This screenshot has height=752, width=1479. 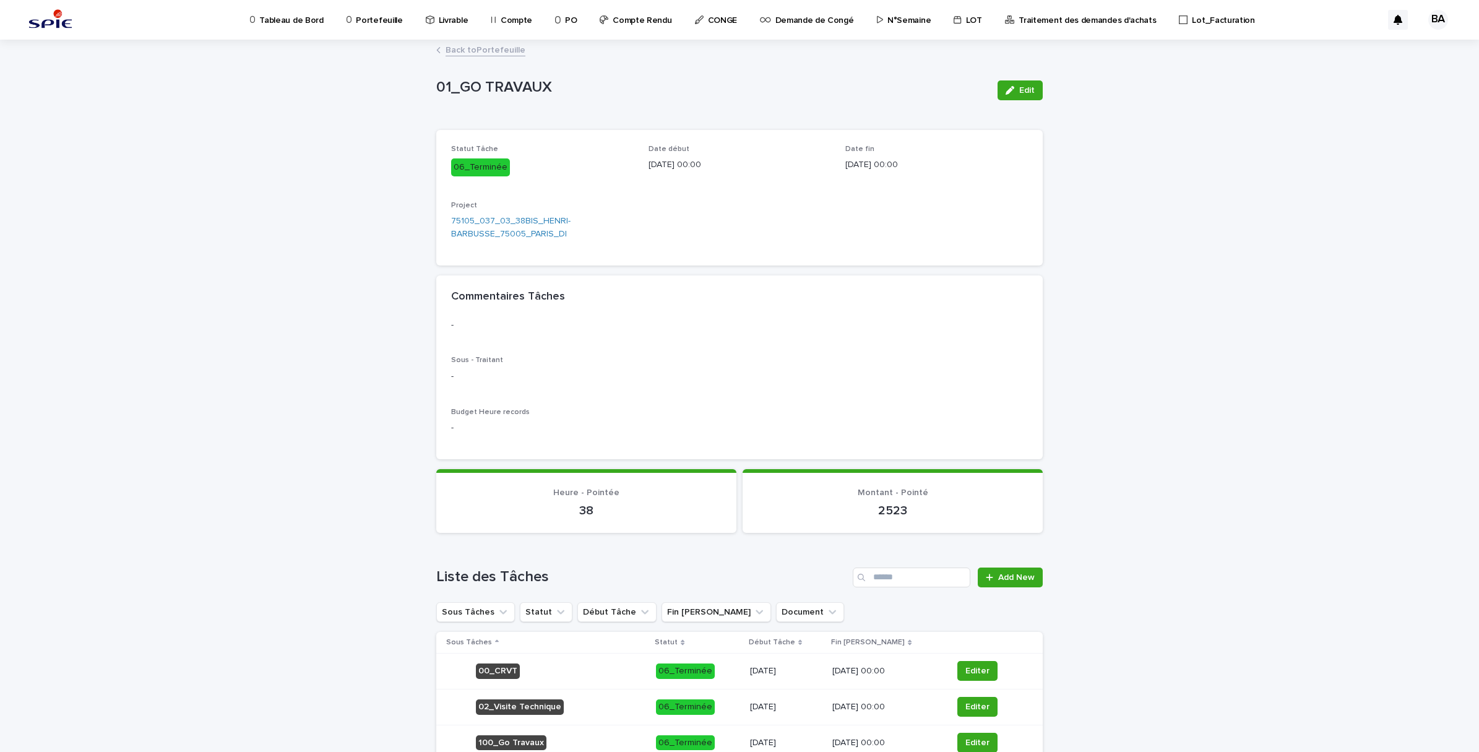 What do you see at coordinates (1438, 20) in the screenshot?
I see `div: BA` at bounding box center [1438, 20].